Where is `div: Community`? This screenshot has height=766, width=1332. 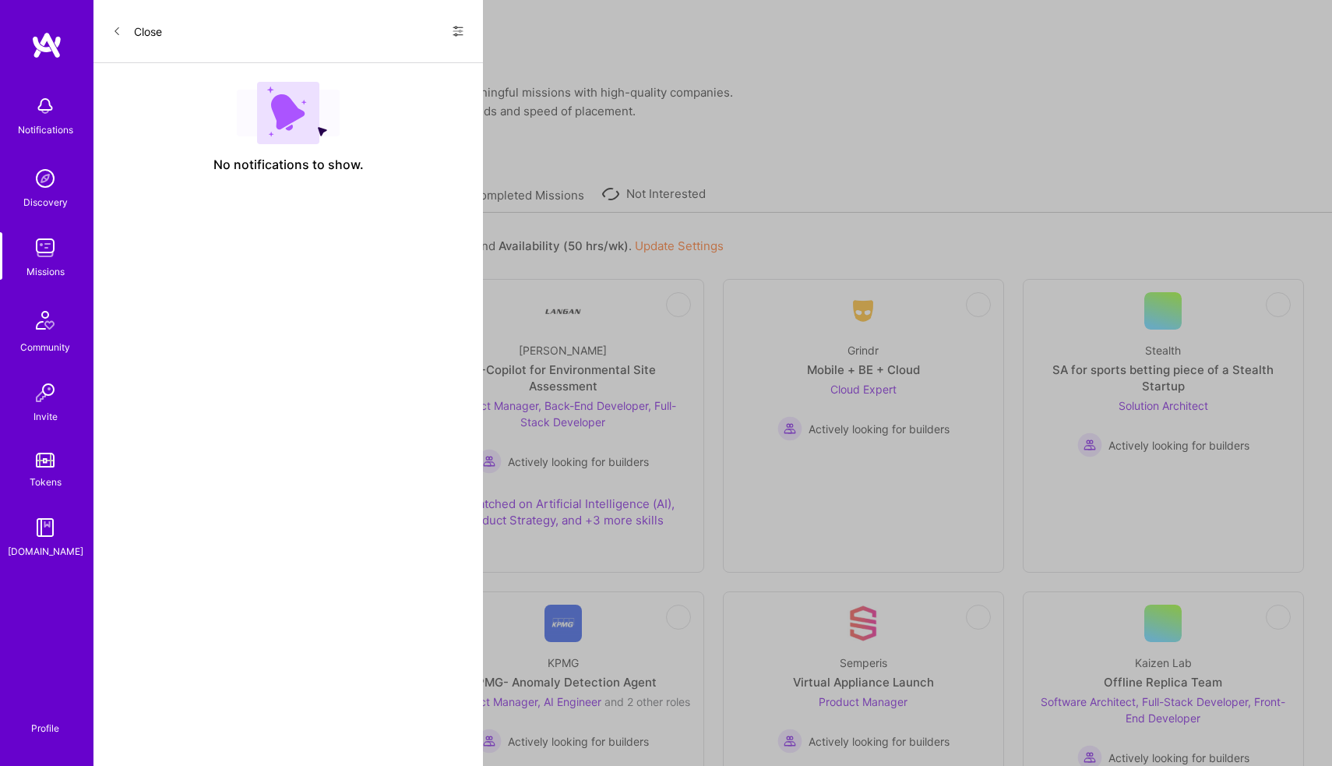
div: Community is located at coordinates (45, 347).